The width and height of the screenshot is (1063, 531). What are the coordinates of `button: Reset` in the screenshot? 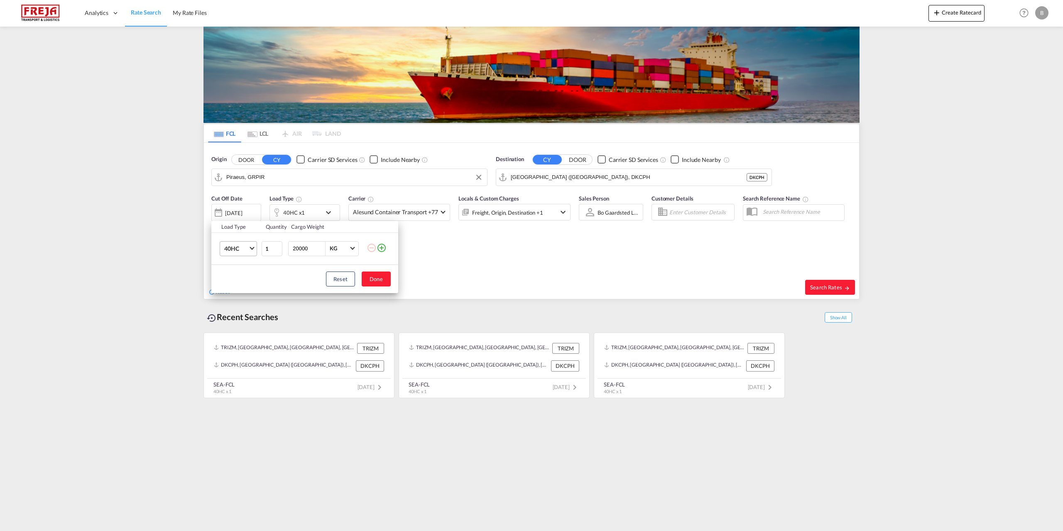 It's located at (340, 279).